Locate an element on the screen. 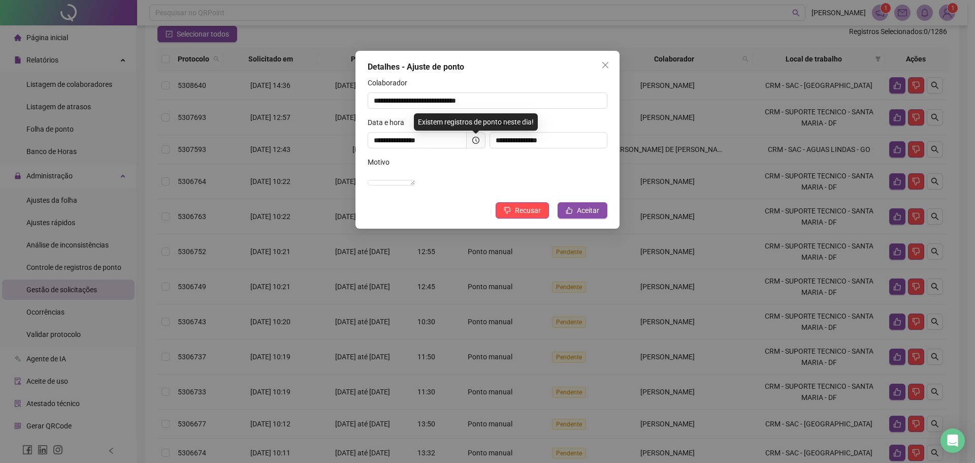 The height and width of the screenshot is (463, 975). label: Motivo is located at coordinates (382, 162).